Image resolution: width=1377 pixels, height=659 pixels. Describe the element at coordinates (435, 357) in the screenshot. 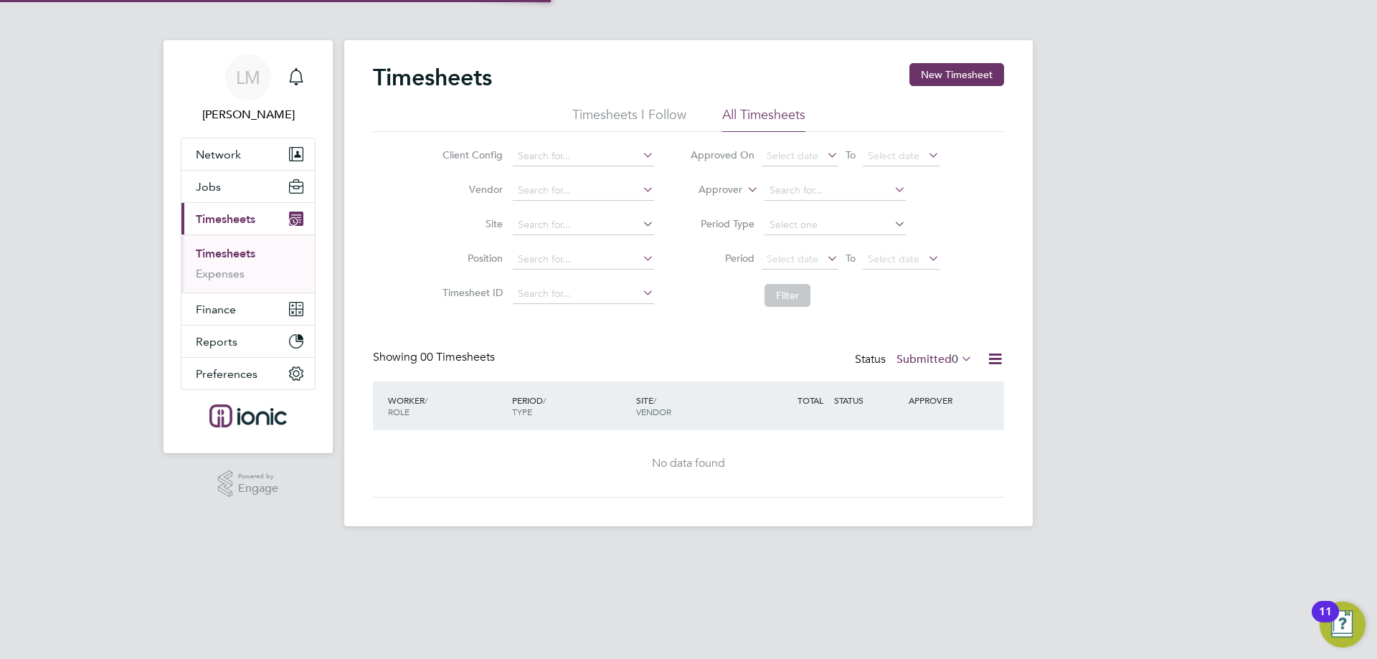

I see `div: Showing` at that location.